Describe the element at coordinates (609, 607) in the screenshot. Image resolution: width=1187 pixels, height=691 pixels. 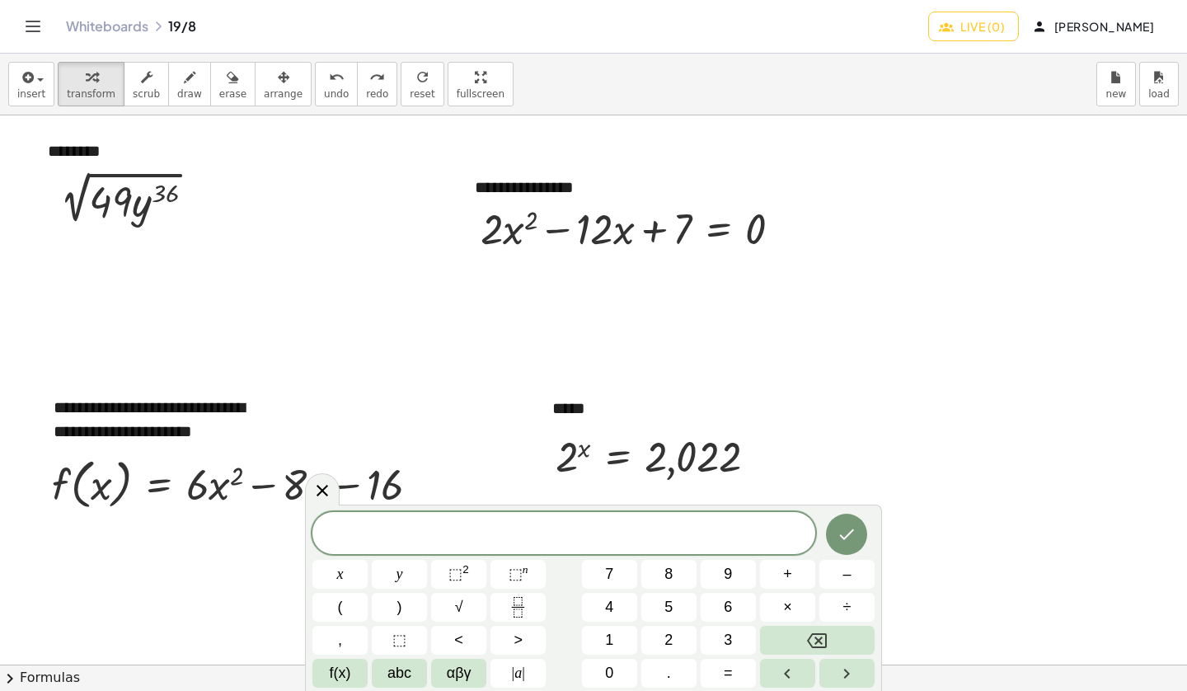
I see `span: 4` at that location.